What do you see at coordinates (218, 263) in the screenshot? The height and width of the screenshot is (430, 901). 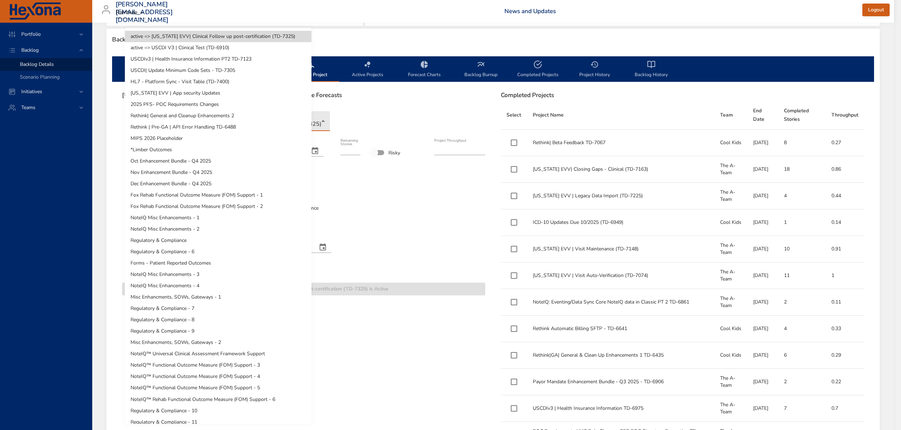 I see `li: Forms - Patient Reported Outcomes` at bounding box center [218, 263].